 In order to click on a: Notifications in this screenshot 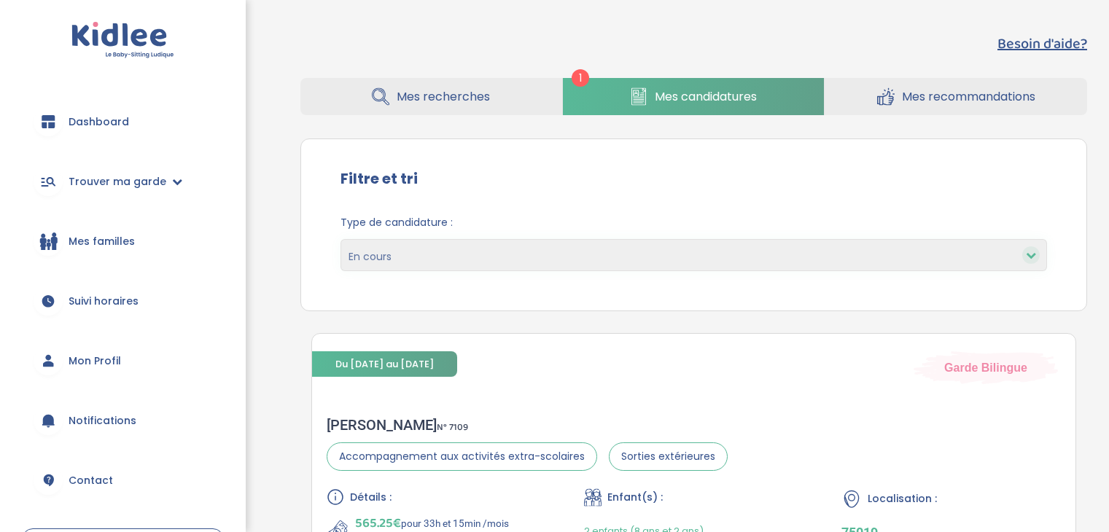, I will do `click(123, 421)`.